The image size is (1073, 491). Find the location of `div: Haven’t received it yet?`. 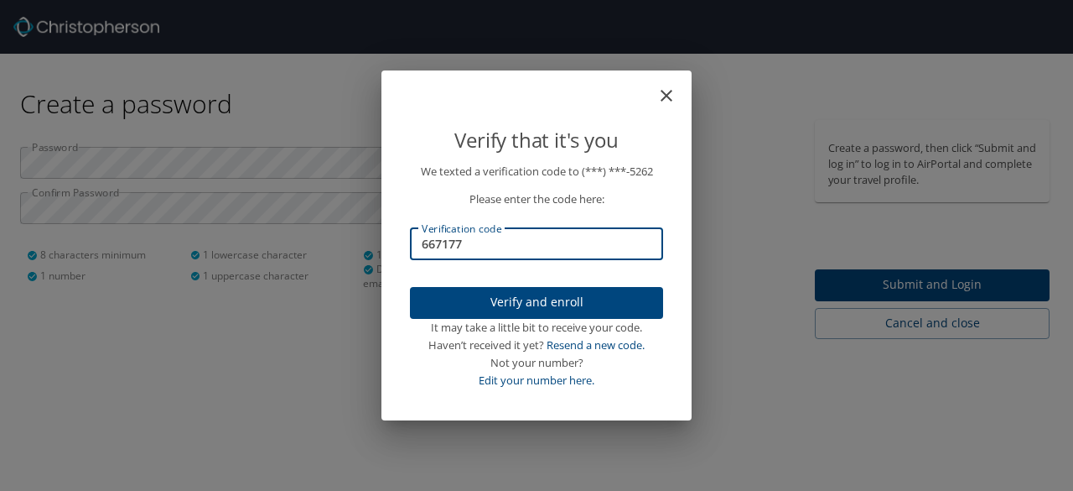

div: Haven’t received it yet? is located at coordinates (537, 345).